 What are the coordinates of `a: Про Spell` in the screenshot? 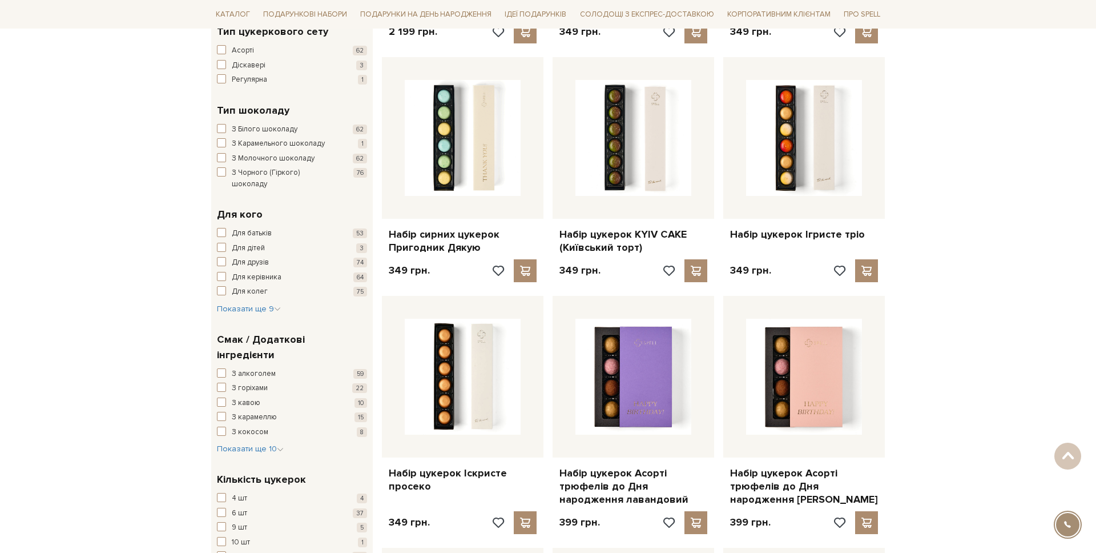 It's located at (862, 14).